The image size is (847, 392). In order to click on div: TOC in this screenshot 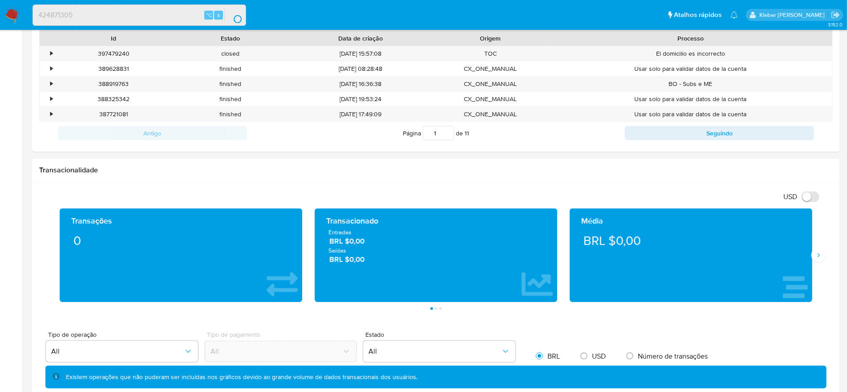, I will do `click(491, 53)`.